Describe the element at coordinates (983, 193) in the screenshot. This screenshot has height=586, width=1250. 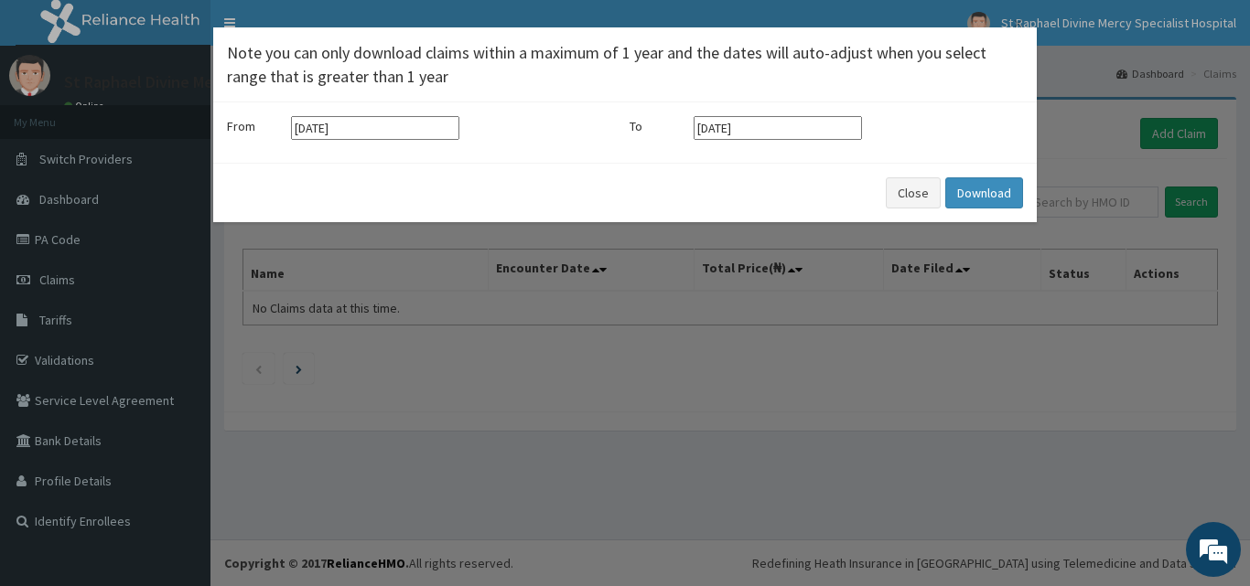
I see `button: Download` at that location.